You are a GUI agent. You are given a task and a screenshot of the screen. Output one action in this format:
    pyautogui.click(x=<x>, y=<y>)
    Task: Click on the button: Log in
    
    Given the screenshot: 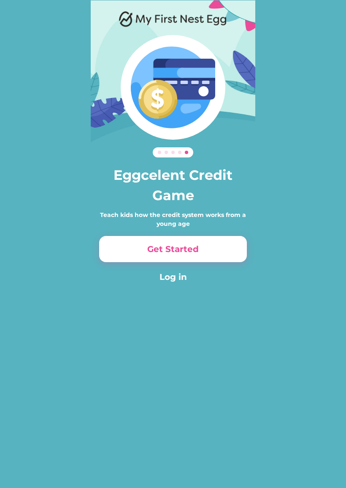 What is the action you would take?
    pyautogui.click(x=173, y=277)
    